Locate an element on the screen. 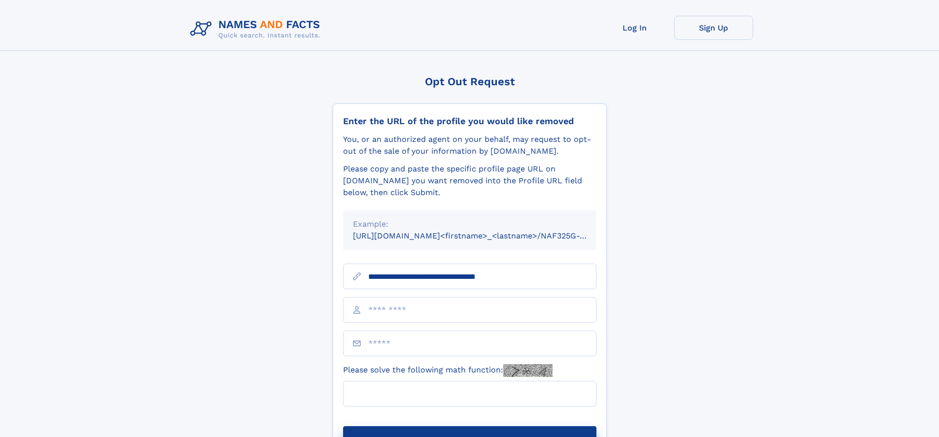 The height and width of the screenshot is (437, 939). a: Log In is located at coordinates (635, 28).